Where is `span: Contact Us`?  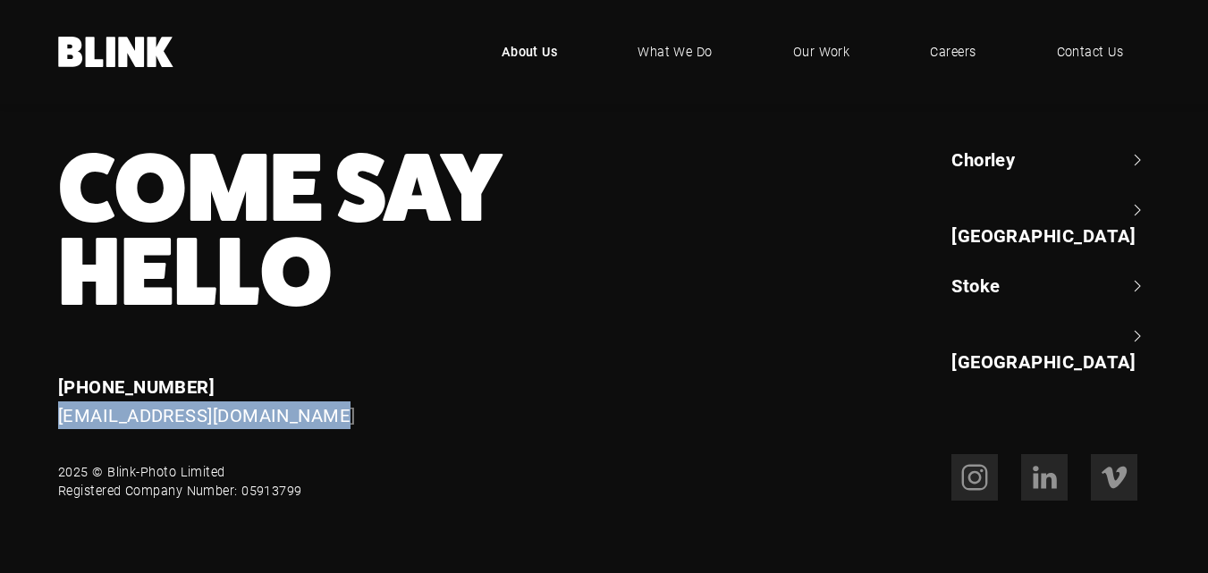
span: Contact Us is located at coordinates (1090, 52).